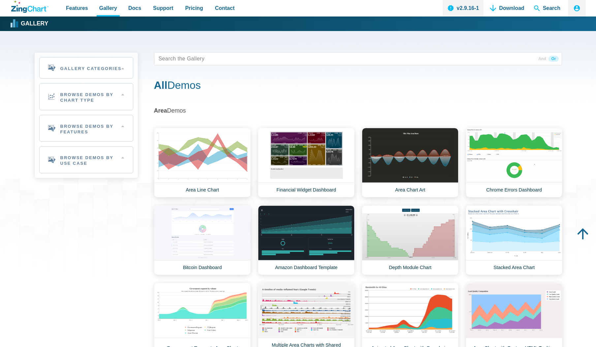 The image size is (596, 347). What do you see at coordinates (514, 162) in the screenshot?
I see `a: Chrome Errors Dashboard` at bounding box center [514, 162].